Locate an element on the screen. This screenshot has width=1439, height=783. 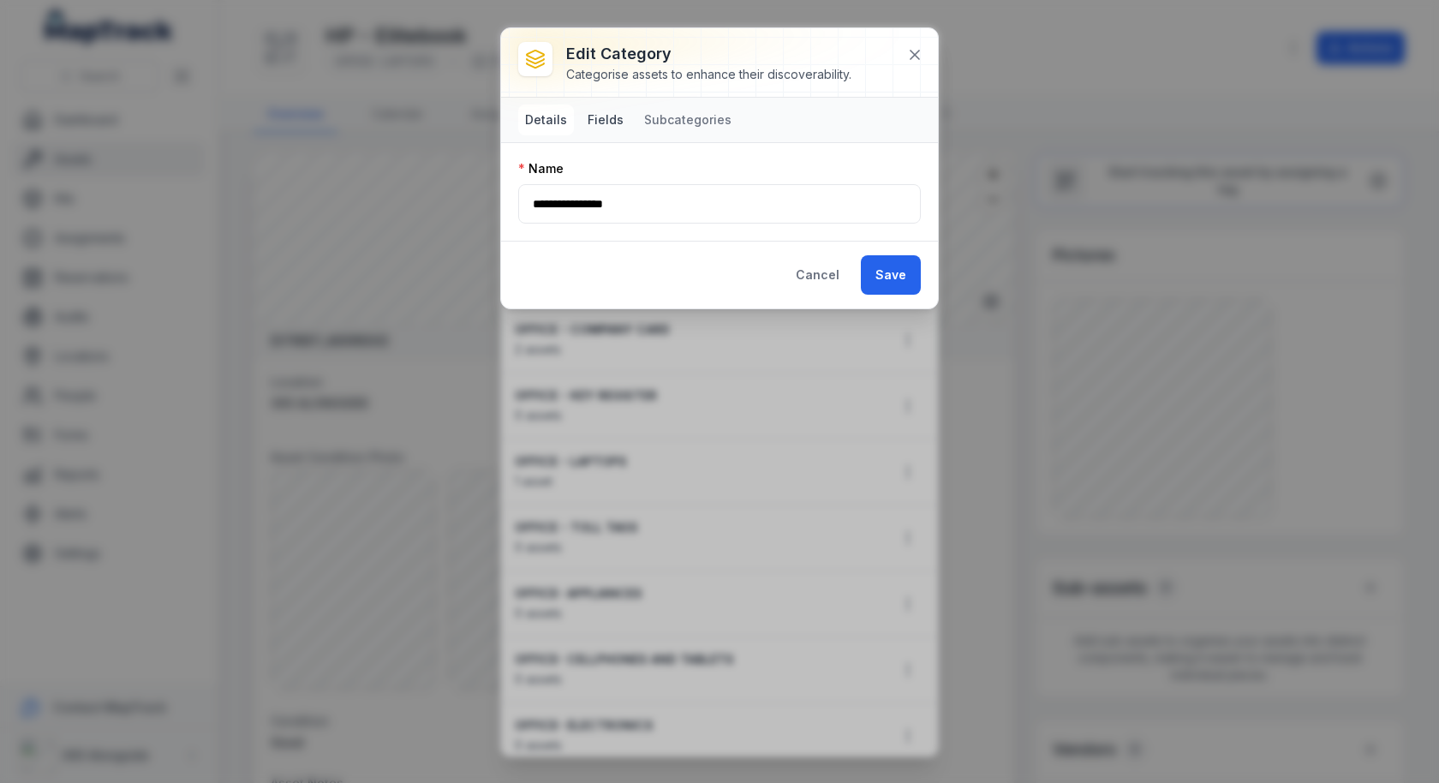
h3: Edit category is located at coordinates (708, 54).